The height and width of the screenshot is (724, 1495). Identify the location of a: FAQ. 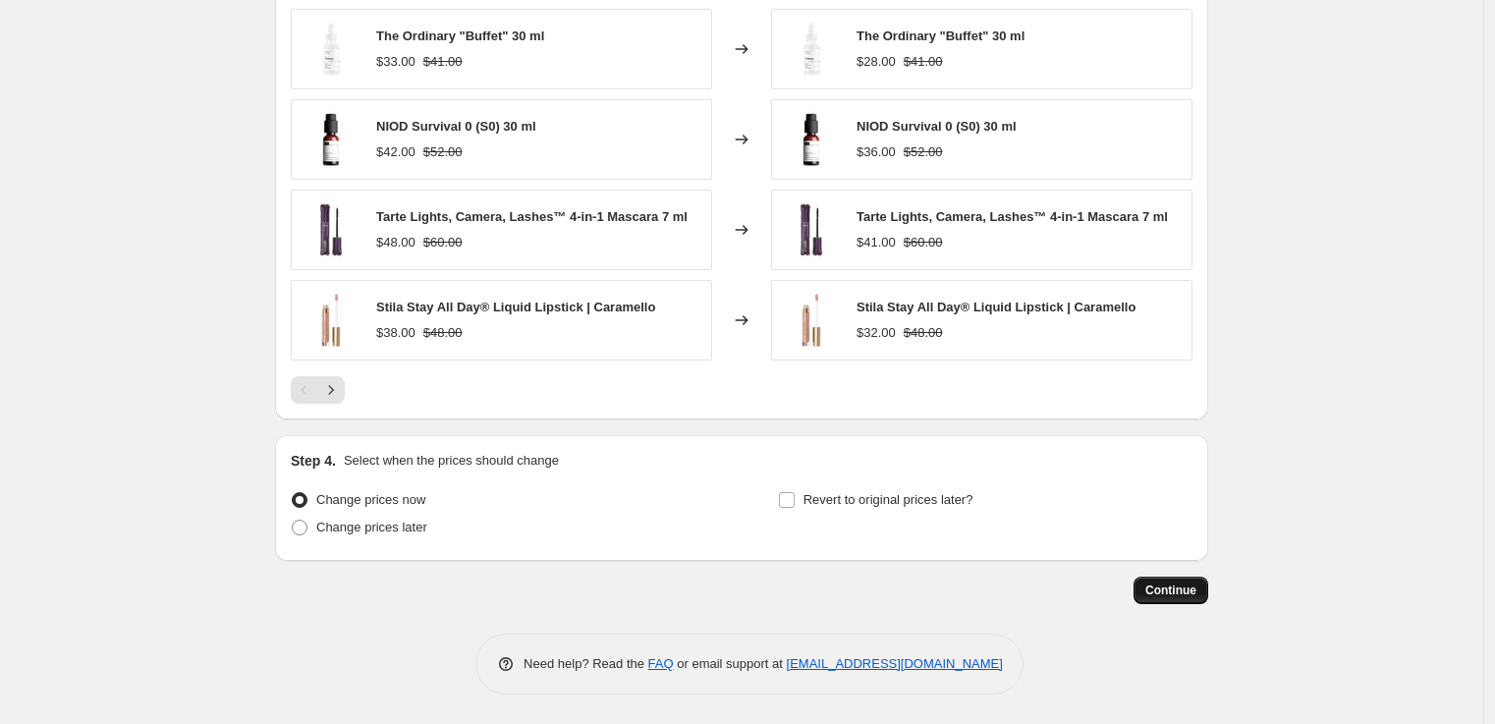
(661, 663).